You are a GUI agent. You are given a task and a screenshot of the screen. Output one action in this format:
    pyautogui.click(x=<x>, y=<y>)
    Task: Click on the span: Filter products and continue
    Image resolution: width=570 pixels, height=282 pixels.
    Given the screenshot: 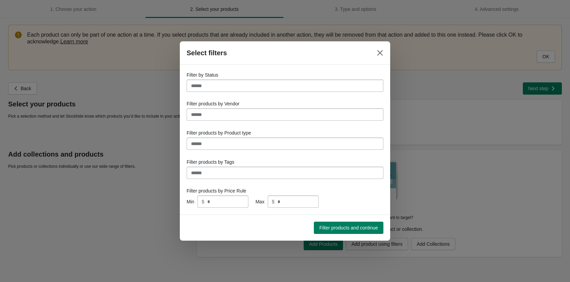 What is the action you would take?
    pyautogui.click(x=348, y=228)
    